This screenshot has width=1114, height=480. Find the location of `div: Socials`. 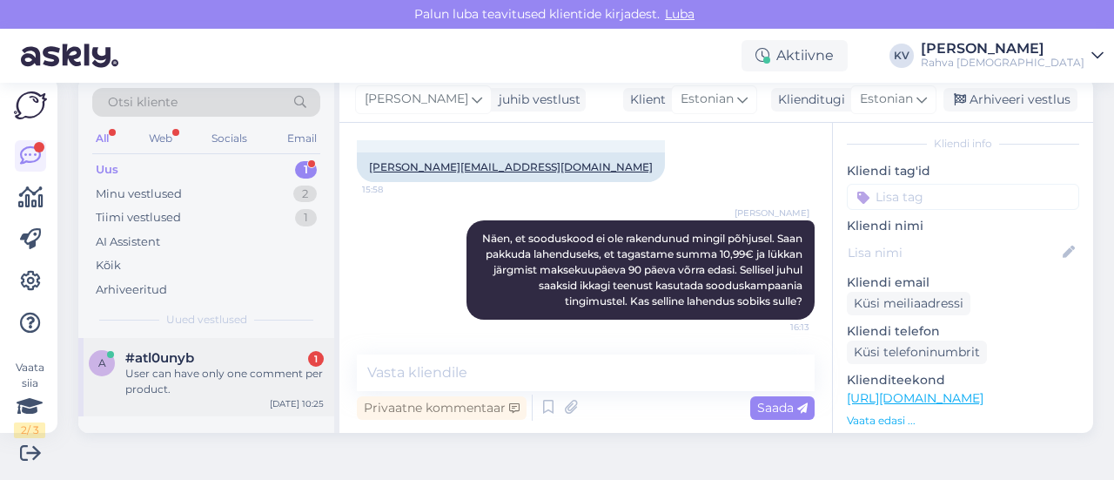

div: Socials is located at coordinates (229, 138).